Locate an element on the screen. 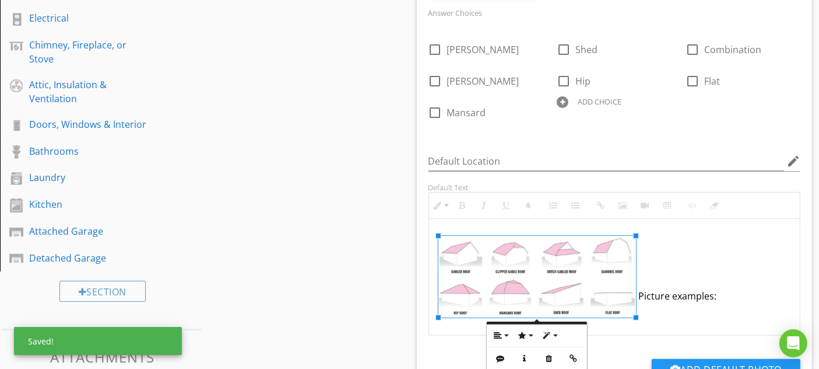 This screenshot has width=819, height=369. button: Bold (Ctrl+B) is located at coordinates (462, 205).